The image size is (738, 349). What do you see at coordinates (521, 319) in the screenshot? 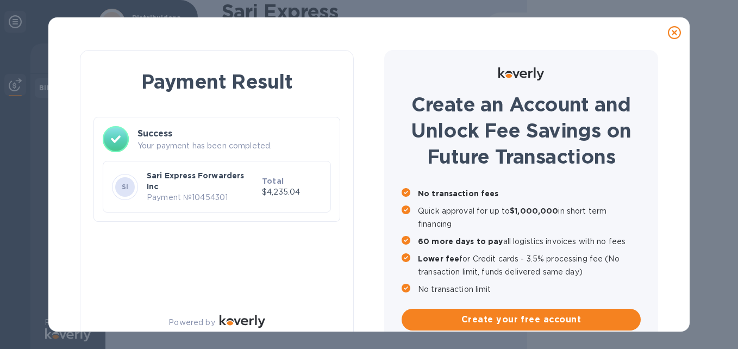
I see `button: Create your free account` at bounding box center [521, 319].